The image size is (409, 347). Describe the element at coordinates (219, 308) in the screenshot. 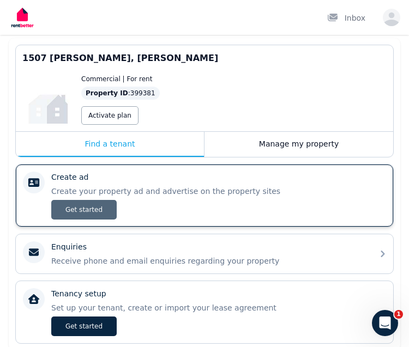

I see `p: Set up your tenant, create or import your lease agreement` at that location.